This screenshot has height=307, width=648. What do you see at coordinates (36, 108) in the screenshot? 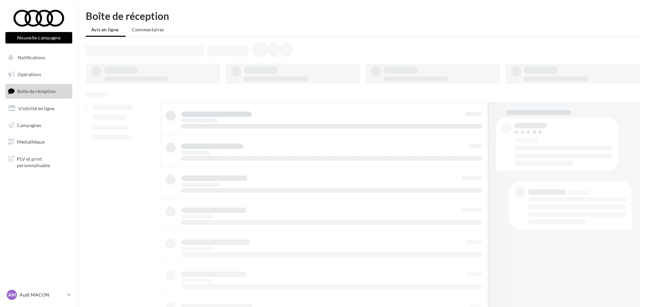
I see `span: Visibilité en ligne` at bounding box center [36, 108].